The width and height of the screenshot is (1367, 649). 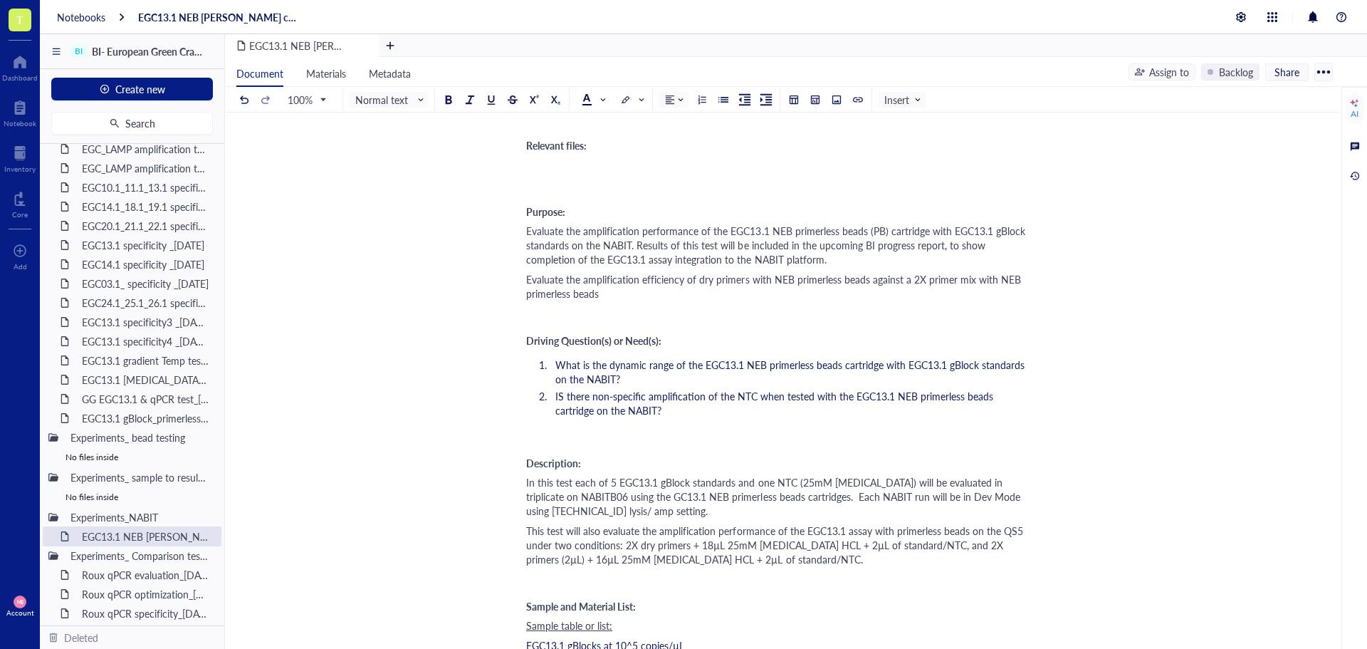 What do you see at coordinates (20, 112) in the screenshot?
I see `a: Notebook` at bounding box center [20, 112].